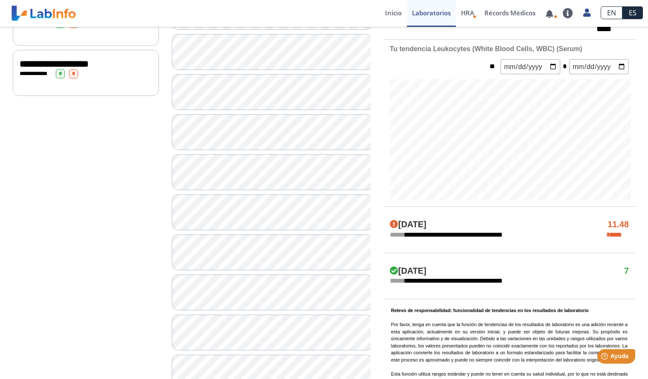  I want to click on a: ES, so click(633, 13).